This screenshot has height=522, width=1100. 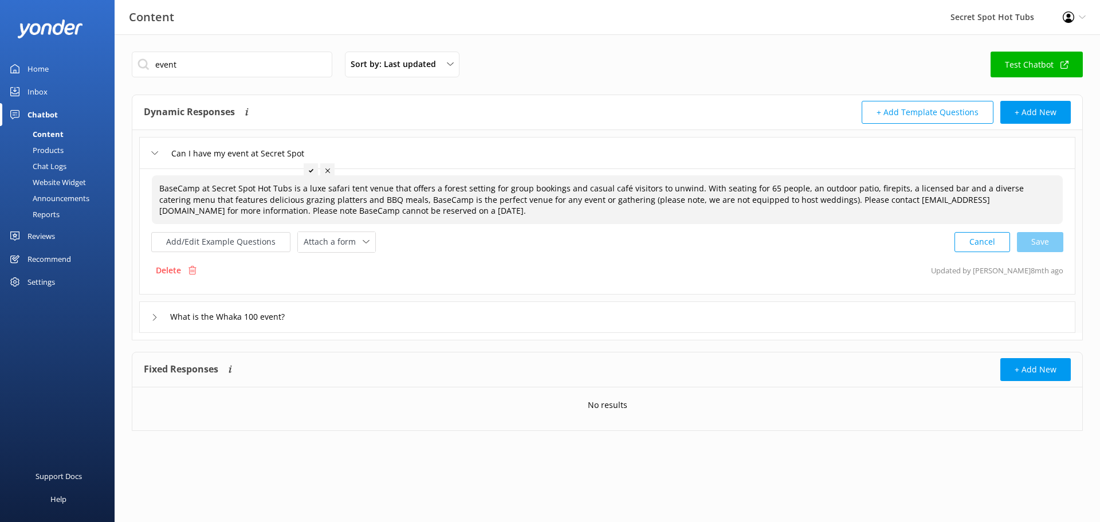 I want to click on a: Website Widget, so click(x=61, y=182).